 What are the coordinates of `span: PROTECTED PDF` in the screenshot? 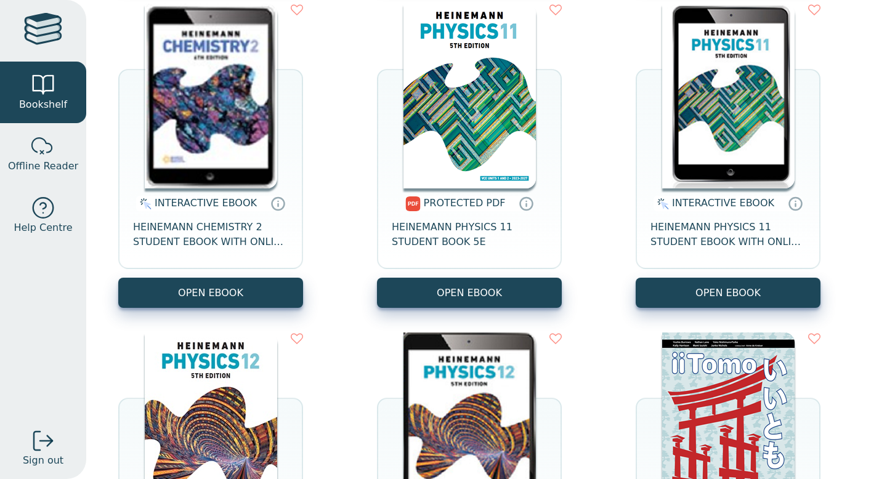 It's located at (465, 203).